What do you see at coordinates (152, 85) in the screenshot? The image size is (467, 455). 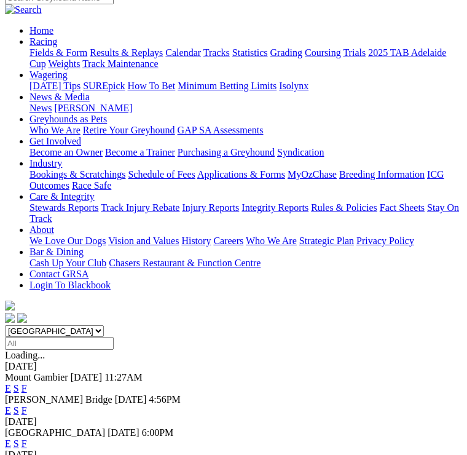 I see `a: How To Bet` at bounding box center [152, 85].